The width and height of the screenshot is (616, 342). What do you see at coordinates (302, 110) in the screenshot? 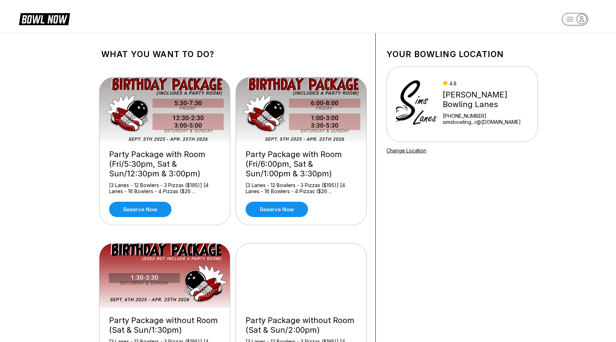
I see `img: Party Package with Room (Fri/6:00pm, Sat & Sun/1:00pm & 3:30pm)` at bounding box center [302, 110].